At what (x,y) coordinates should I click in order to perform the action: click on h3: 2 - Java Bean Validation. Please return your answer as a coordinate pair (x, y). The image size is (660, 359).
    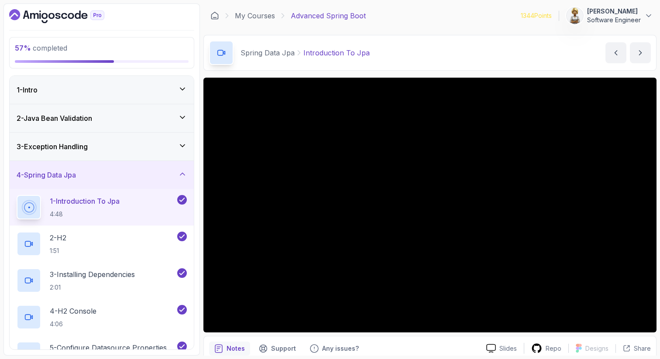
    Looking at the image, I should click on (54, 118).